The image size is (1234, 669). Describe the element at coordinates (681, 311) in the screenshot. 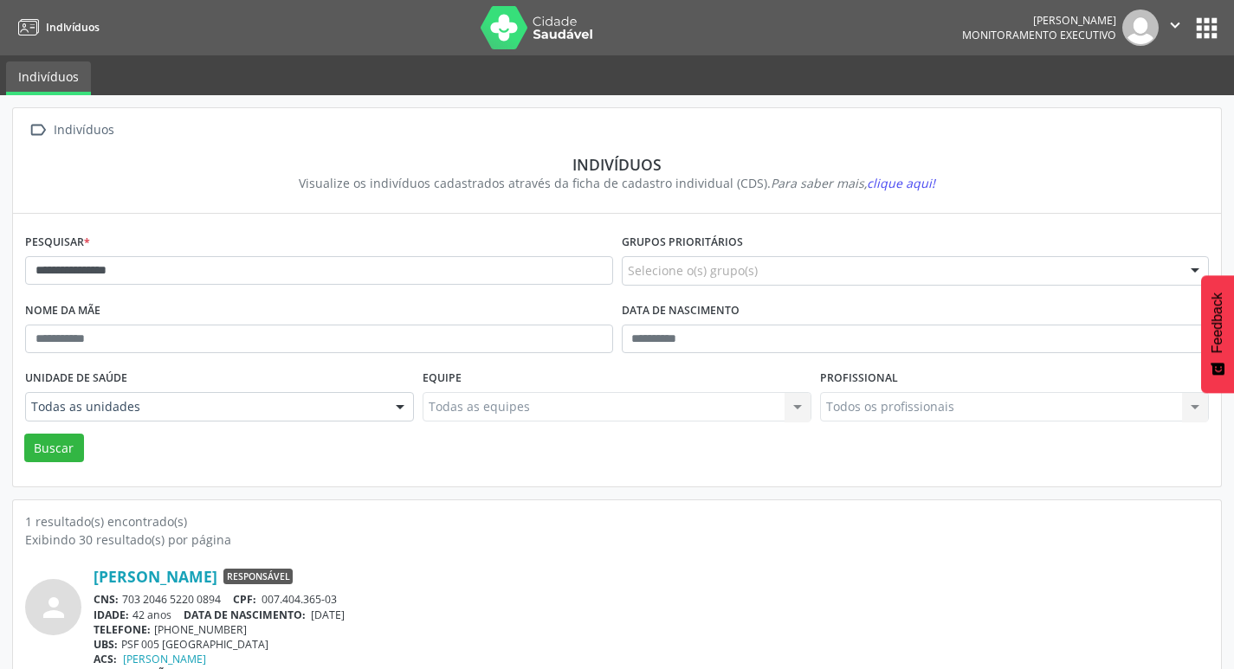

I see `label: Data de nascimento` at that location.